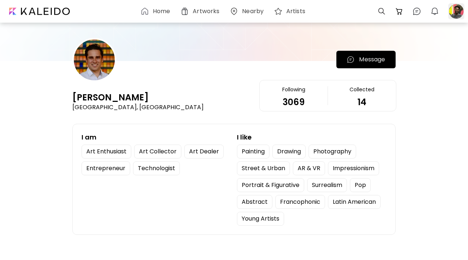 The width and height of the screenshot is (468, 260). Describe the element at coordinates (362, 102) in the screenshot. I see `div: 14` at that location.